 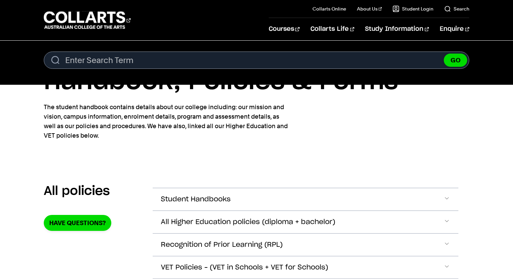 I want to click on span: VET Policies – (VET in Schools + VET for Schools), so click(x=244, y=267).